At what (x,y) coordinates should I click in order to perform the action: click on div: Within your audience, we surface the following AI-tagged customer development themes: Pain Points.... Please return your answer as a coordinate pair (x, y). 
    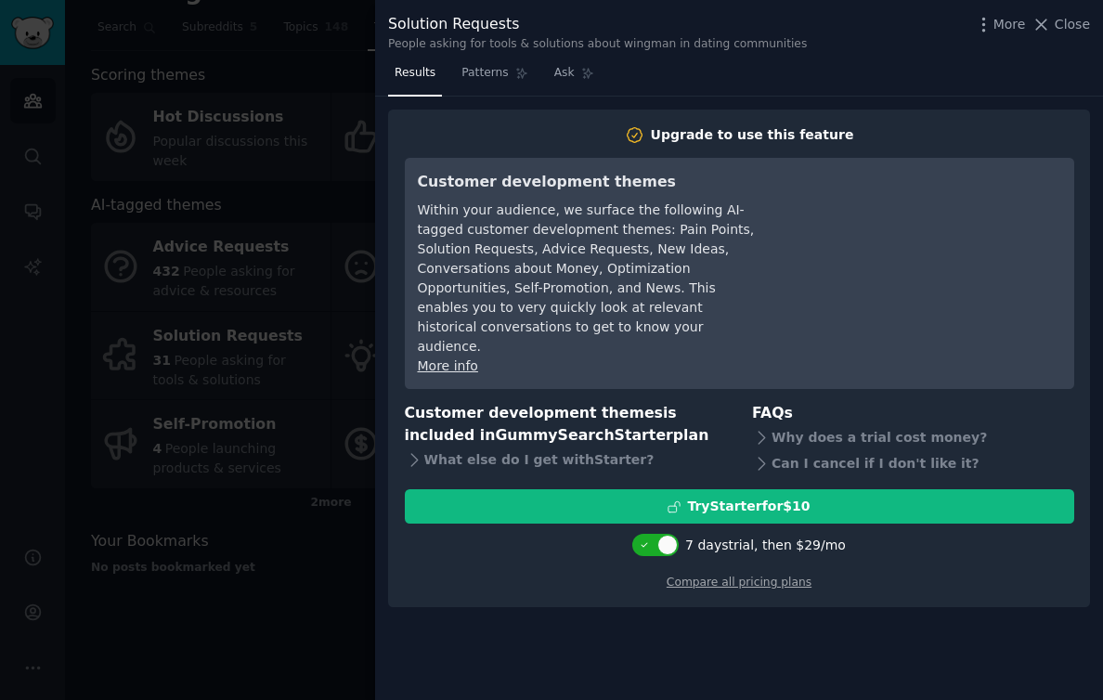
    Looking at the image, I should click on (587, 279).